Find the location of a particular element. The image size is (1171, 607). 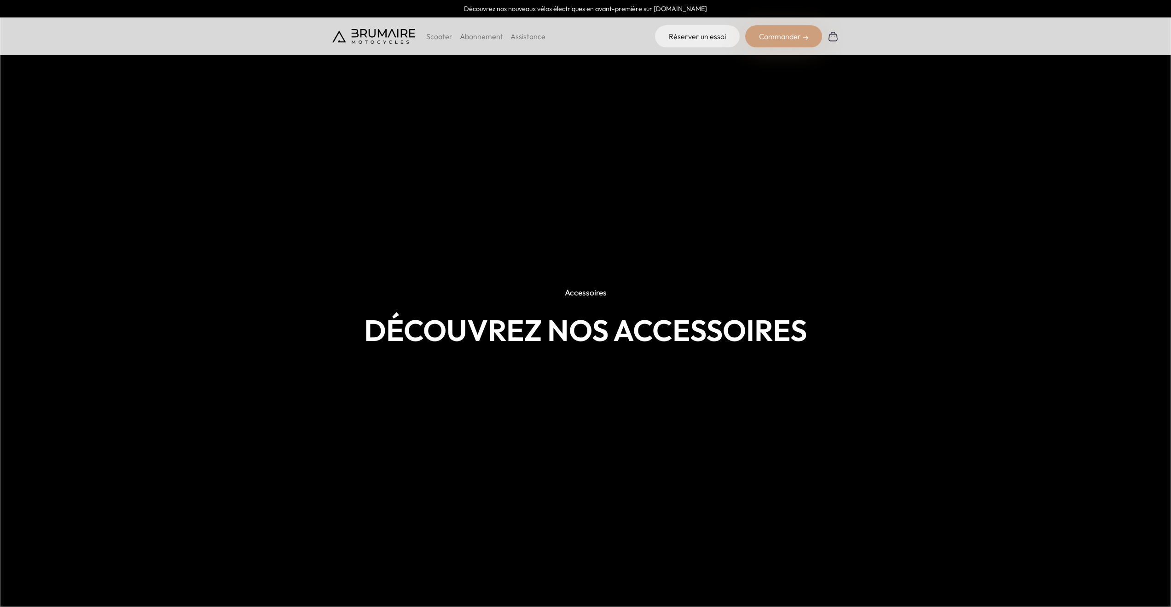

img: right-arrow-2.png is located at coordinates (805, 38).